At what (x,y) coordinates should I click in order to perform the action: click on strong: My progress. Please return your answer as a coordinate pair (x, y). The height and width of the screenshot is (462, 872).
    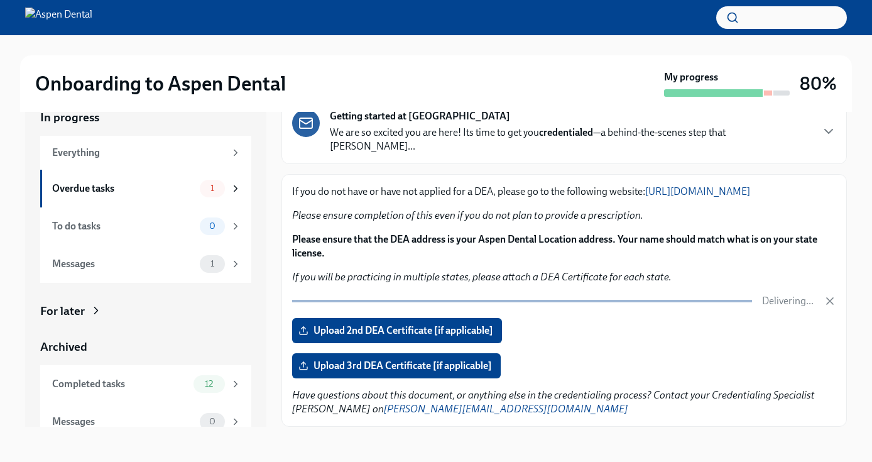
    Looking at the image, I should click on (691, 77).